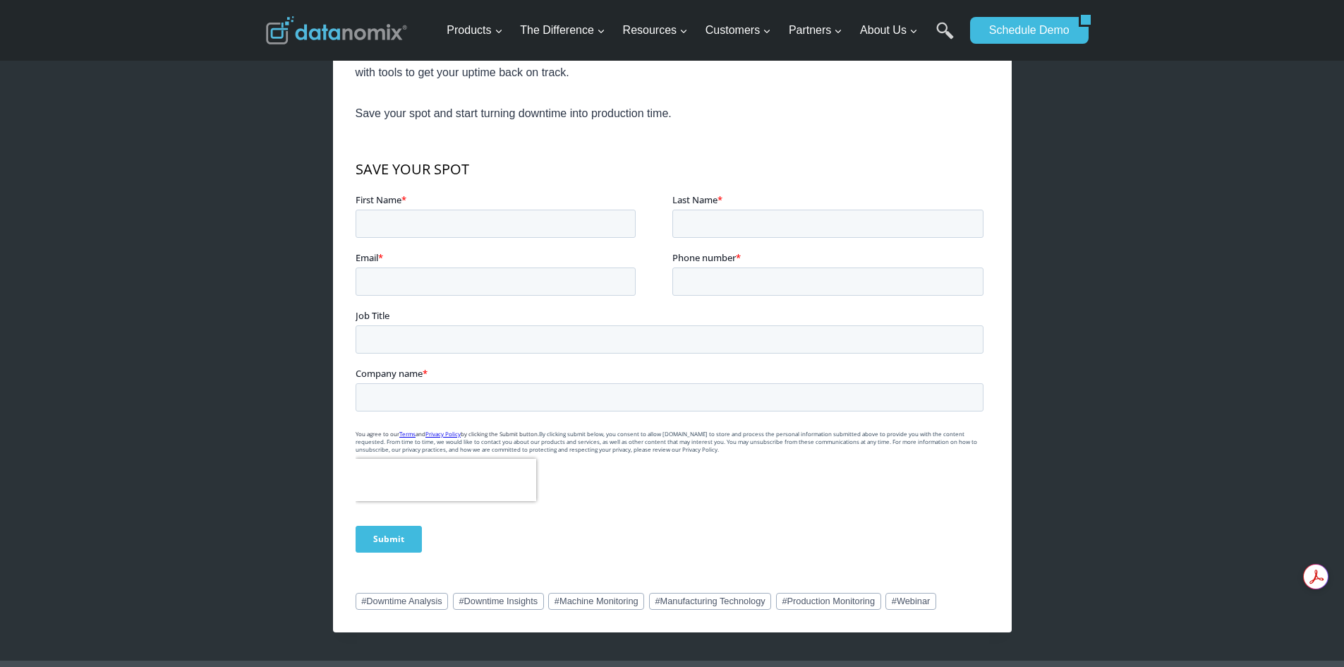 The width and height of the screenshot is (1344, 667). What do you see at coordinates (738, 30) in the screenshot?
I see `span: Customers` at bounding box center [738, 30].